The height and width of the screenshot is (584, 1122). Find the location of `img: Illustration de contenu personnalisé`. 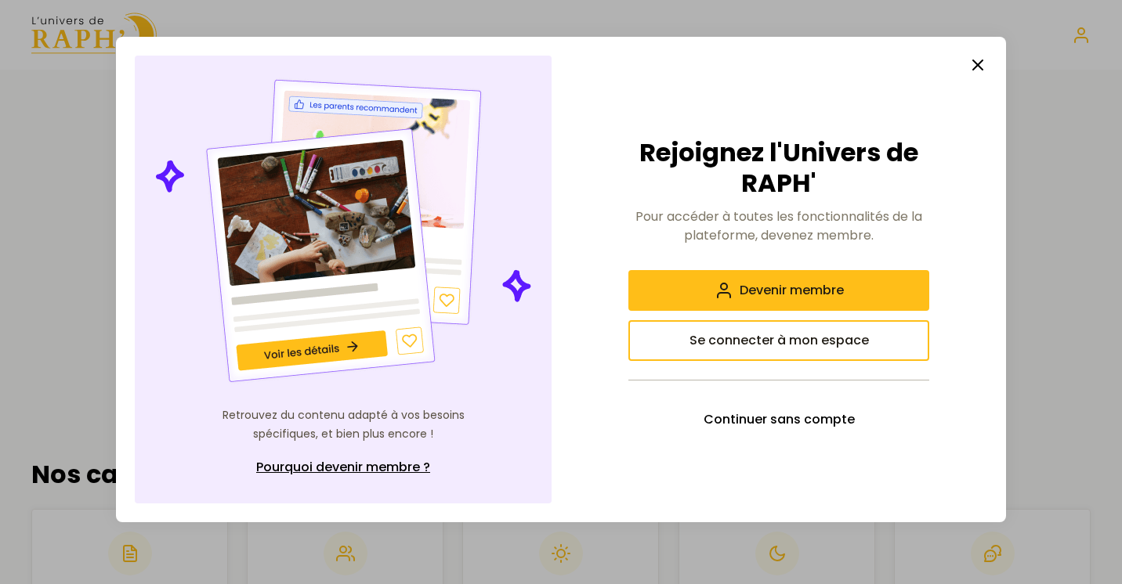

img: Illustration de contenu personnalisé is located at coordinates (343, 231).